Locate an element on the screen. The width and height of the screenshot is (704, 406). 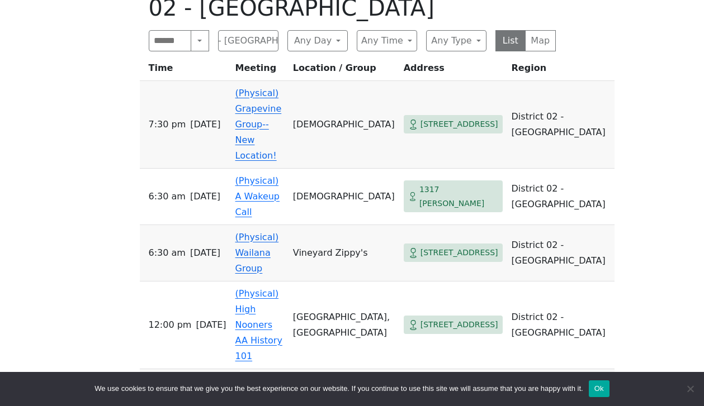
a: (Physical) Wailana Group is located at coordinates (257, 253).